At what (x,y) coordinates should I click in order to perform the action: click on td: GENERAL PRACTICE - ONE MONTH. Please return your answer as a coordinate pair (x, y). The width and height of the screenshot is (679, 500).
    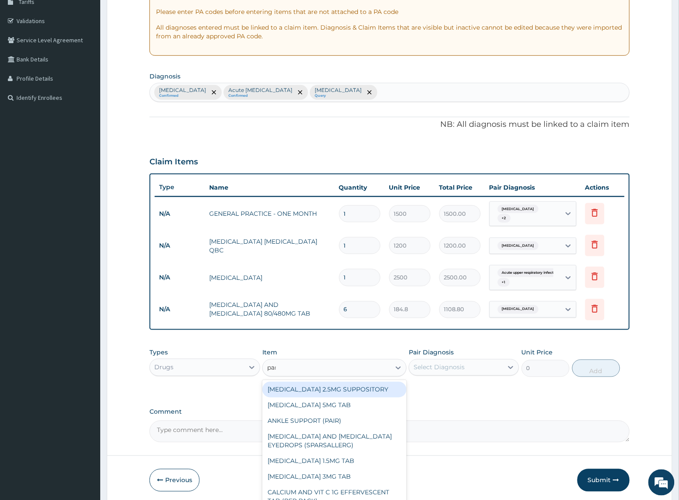
    Looking at the image, I should click on (270, 214).